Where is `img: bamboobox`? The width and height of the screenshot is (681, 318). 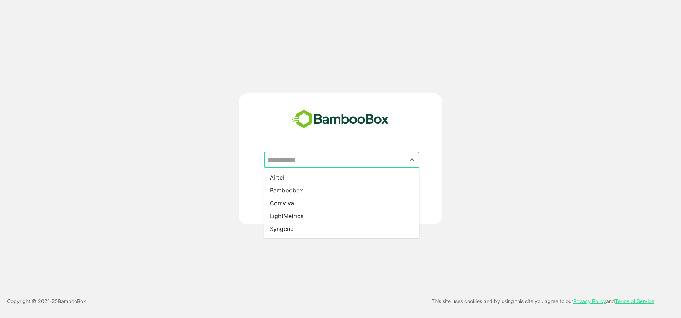
img: bamboobox is located at coordinates (340, 119).